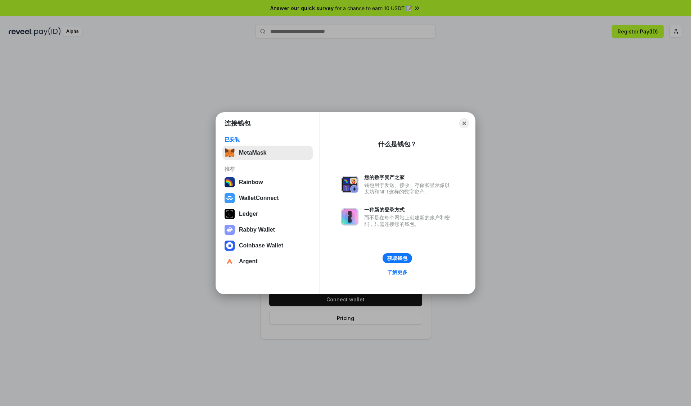  What do you see at coordinates (409, 210) in the screenshot?
I see `div: 一种新的登录方式` at bounding box center [409, 210].